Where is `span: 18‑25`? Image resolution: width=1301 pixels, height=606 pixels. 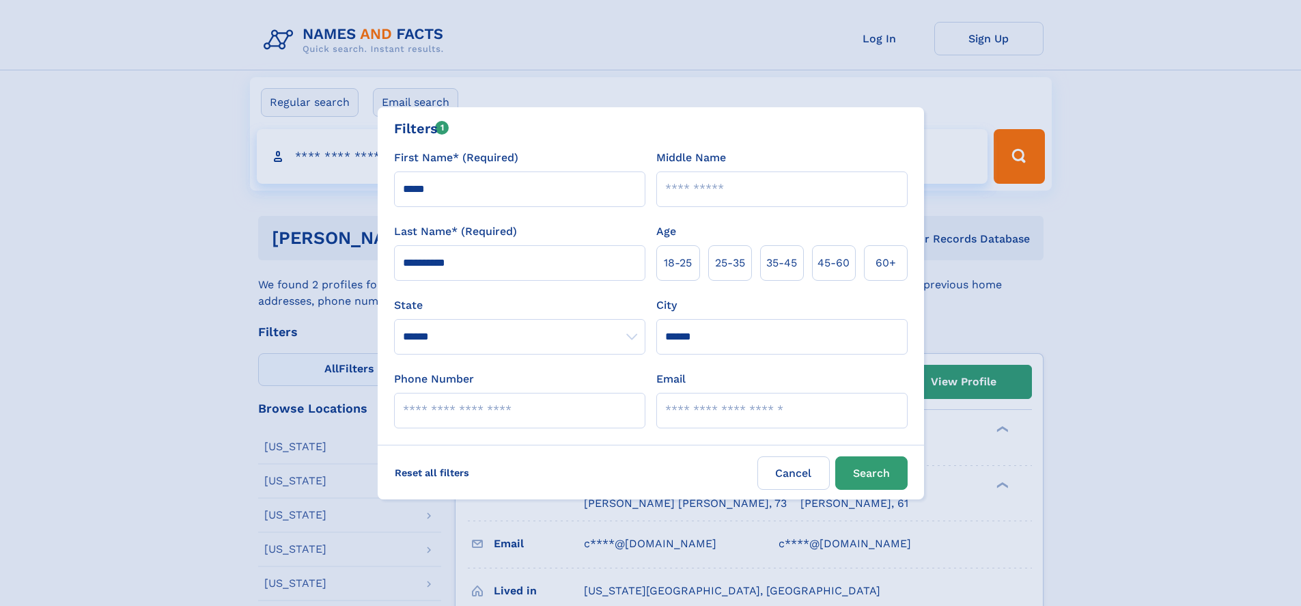 span: 18‑25 is located at coordinates (678, 263).